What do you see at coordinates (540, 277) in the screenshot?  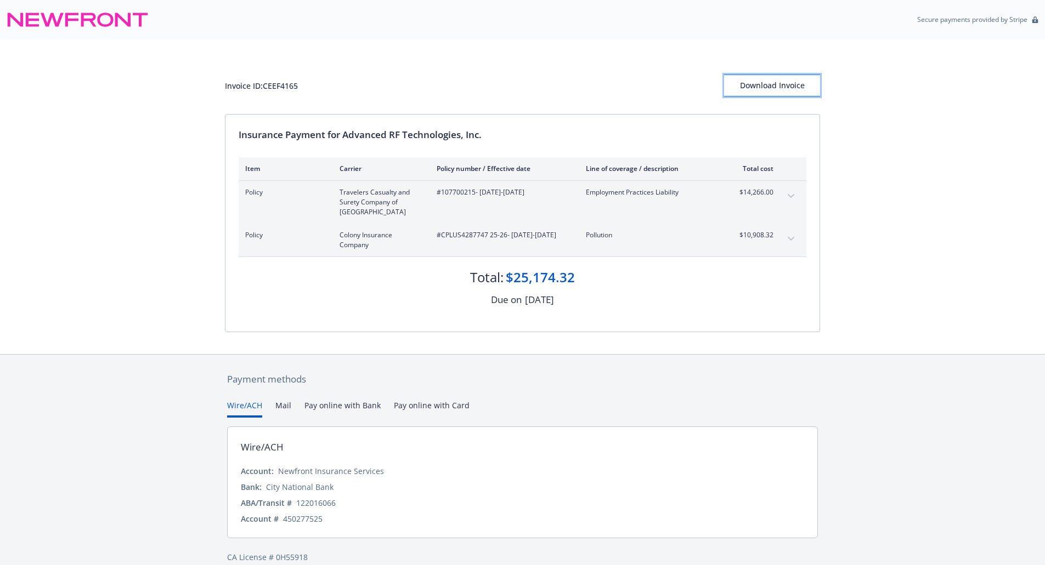 I see `div: $25,174.32` at bounding box center [540, 277].